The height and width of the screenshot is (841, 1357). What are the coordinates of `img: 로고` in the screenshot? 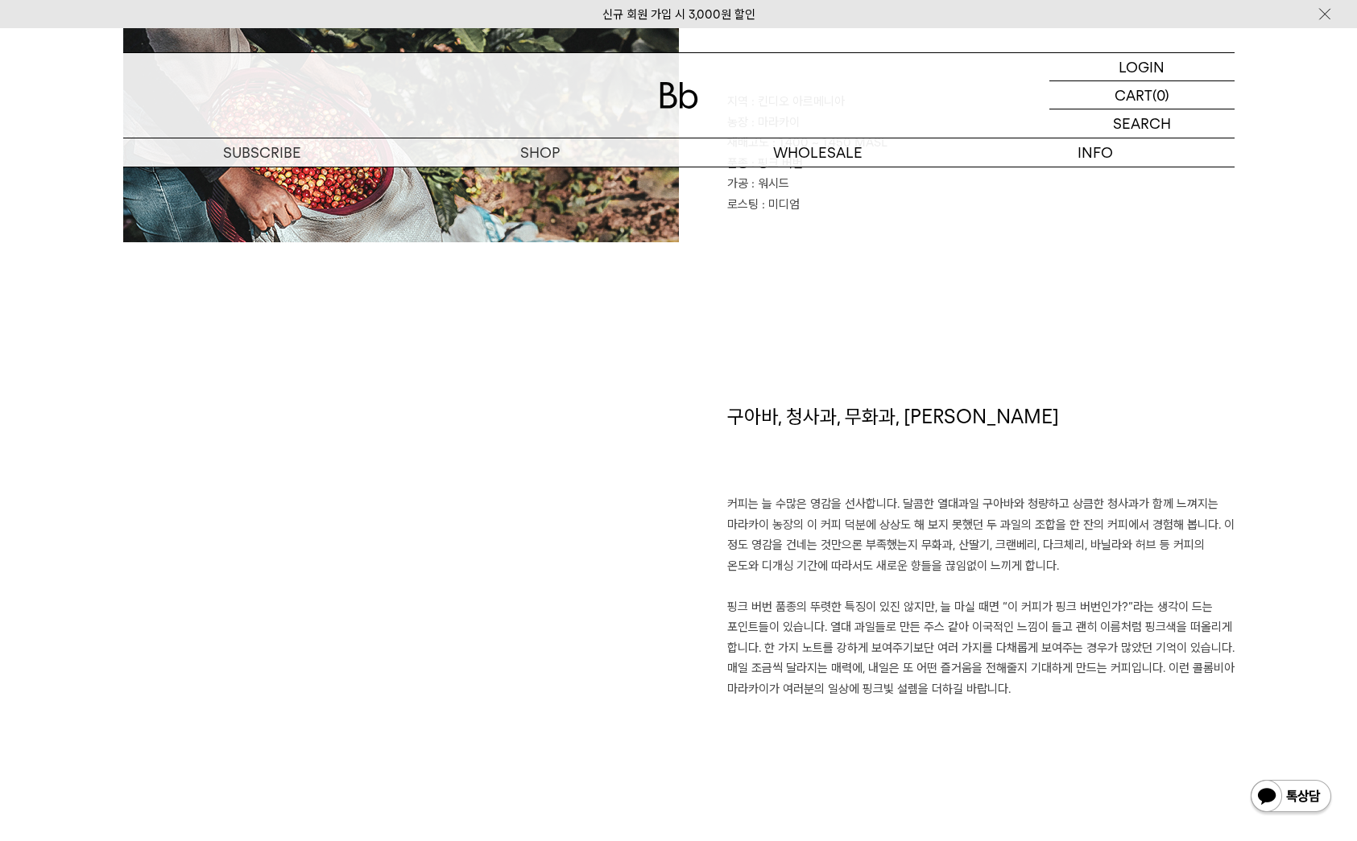 It's located at (679, 95).